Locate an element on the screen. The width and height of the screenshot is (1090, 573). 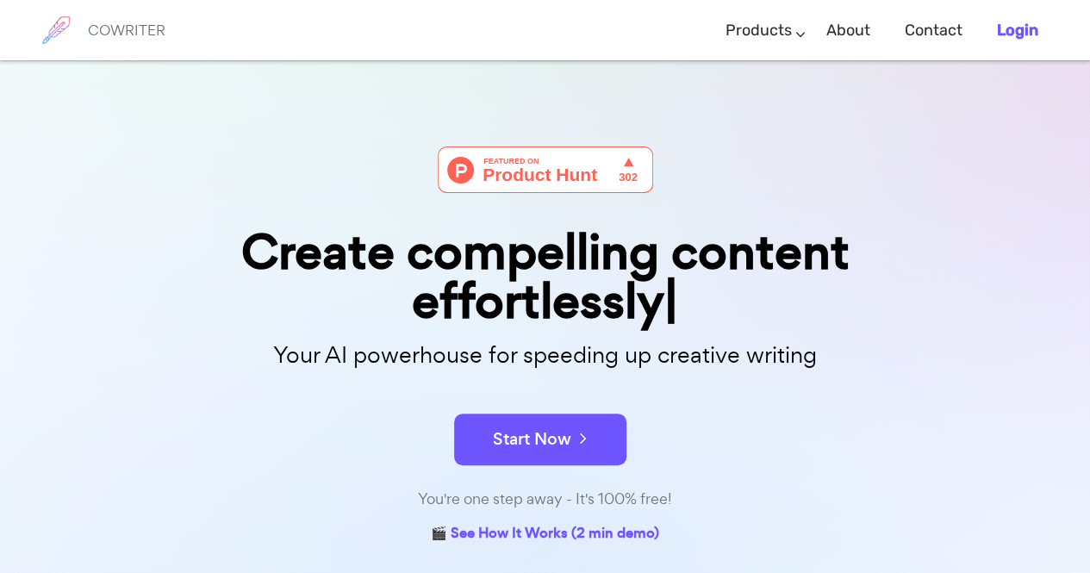
img: Cowriter - Your AI buddy for speeding up creative writing | Product Hunt is located at coordinates (545, 170).